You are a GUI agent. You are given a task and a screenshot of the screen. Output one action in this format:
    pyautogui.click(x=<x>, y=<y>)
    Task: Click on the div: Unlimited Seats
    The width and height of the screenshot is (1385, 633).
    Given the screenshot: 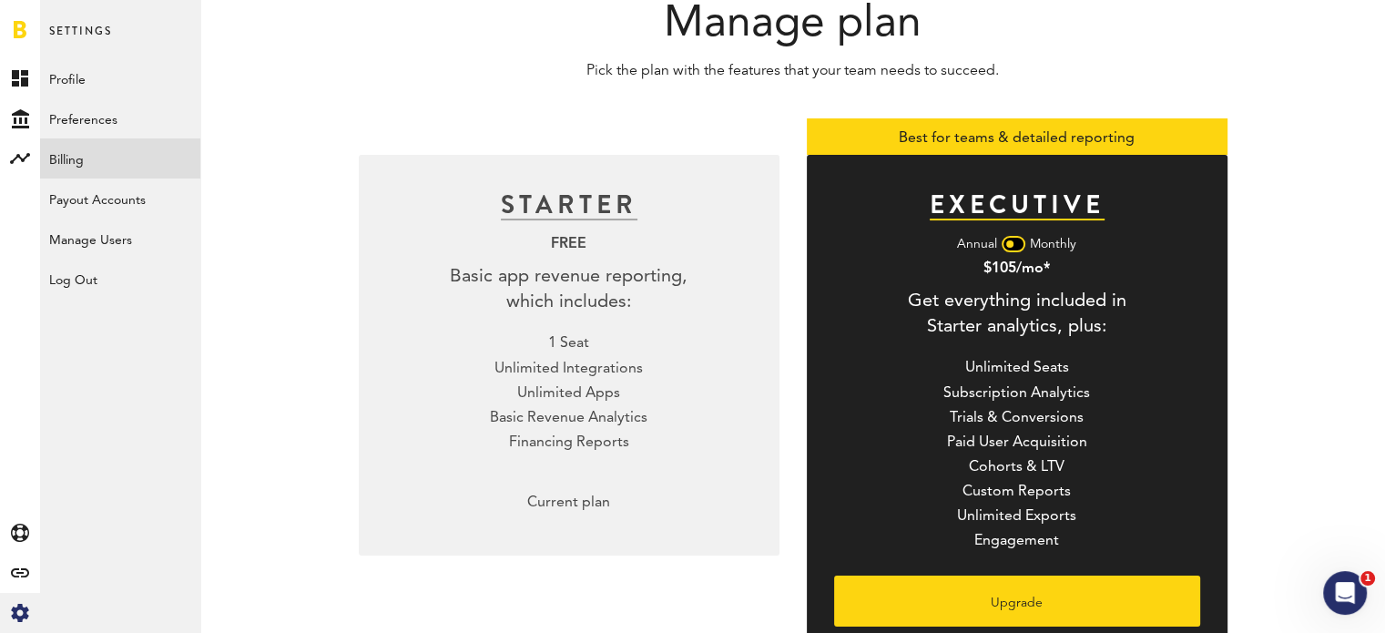 What is the action you would take?
    pyautogui.click(x=1016, y=368)
    